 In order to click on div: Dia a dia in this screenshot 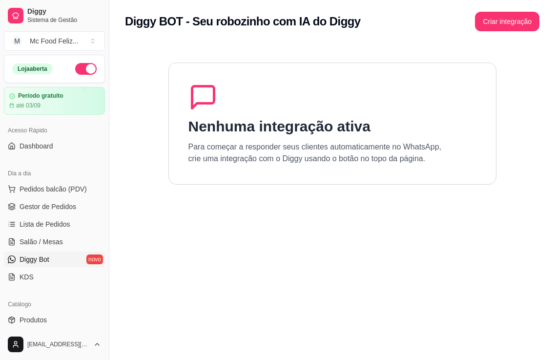, I will do `click(54, 173)`.